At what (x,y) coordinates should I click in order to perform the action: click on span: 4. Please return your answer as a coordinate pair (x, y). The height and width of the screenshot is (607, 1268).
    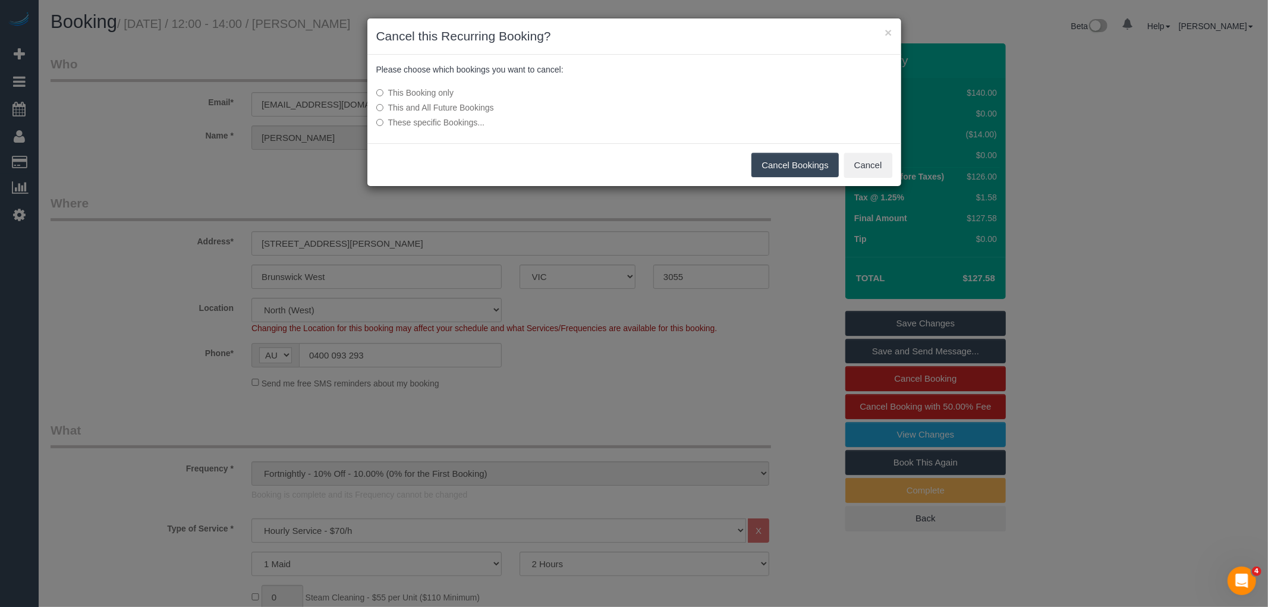
    Looking at the image, I should click on (1256, 571).